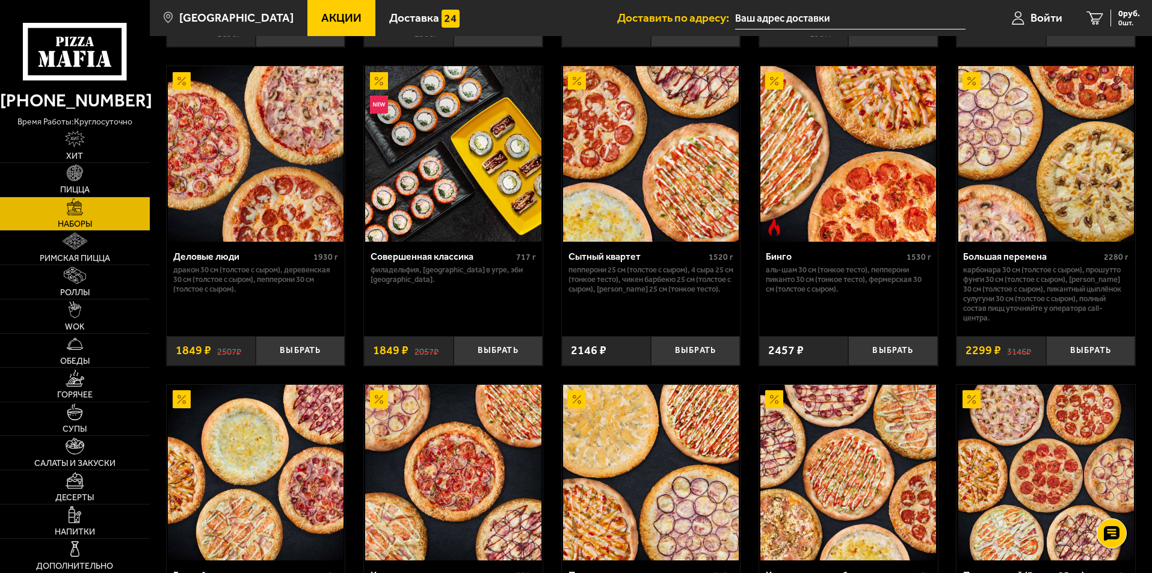 The image size is (1152, 573). What do you see at coordinates (229, 32) in the screenshot?
I see `s: 2196 ₽` at bounding box center [229, 32].